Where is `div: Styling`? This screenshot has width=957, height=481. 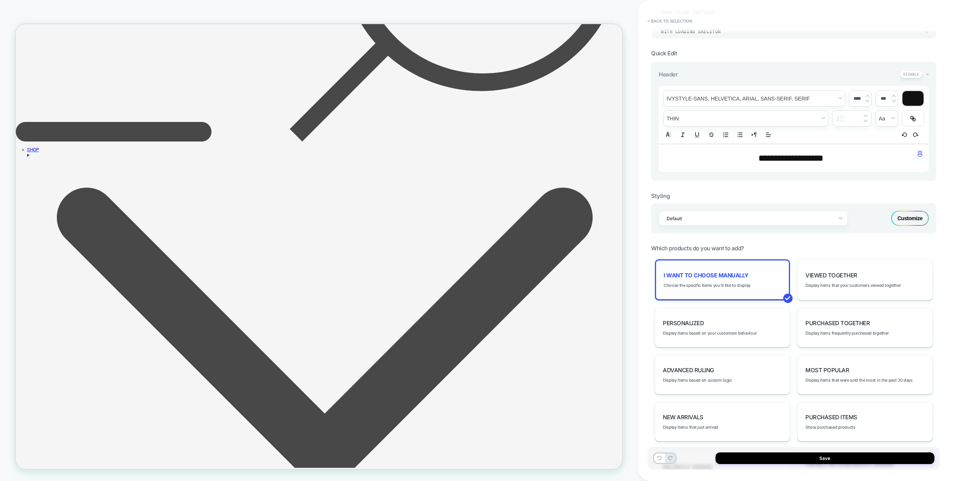 div: Styling is located at coordinates (794, 196).